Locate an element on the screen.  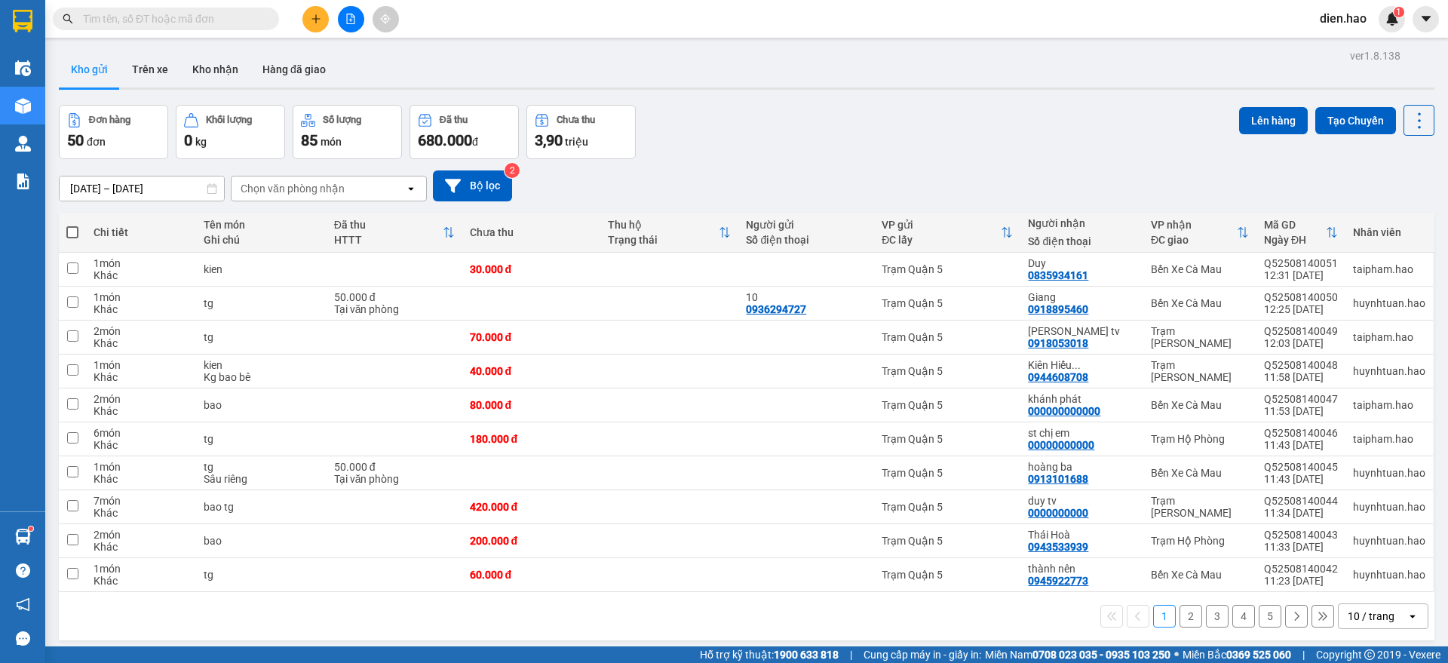
div: Số điện thoại is located at coordinates (806, 240).